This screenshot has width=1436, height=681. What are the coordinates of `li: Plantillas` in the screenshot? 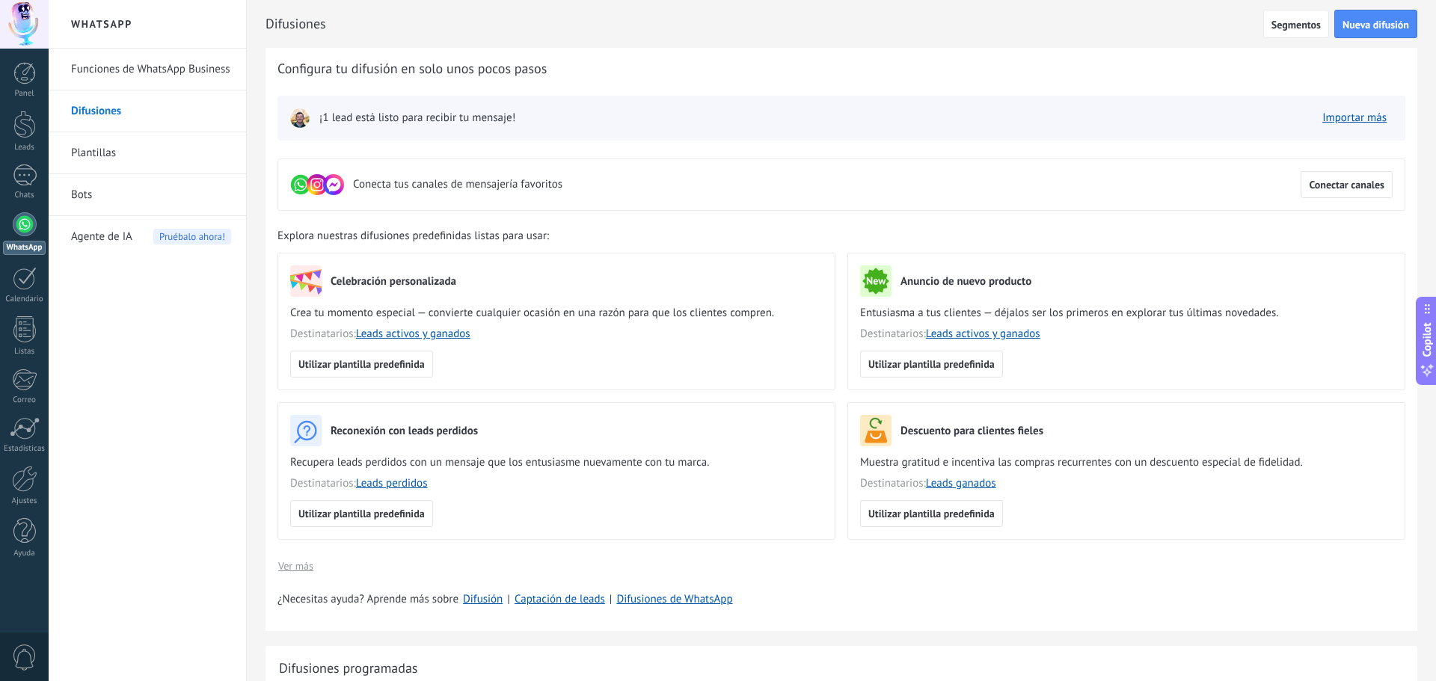 It's located at (147, 153).